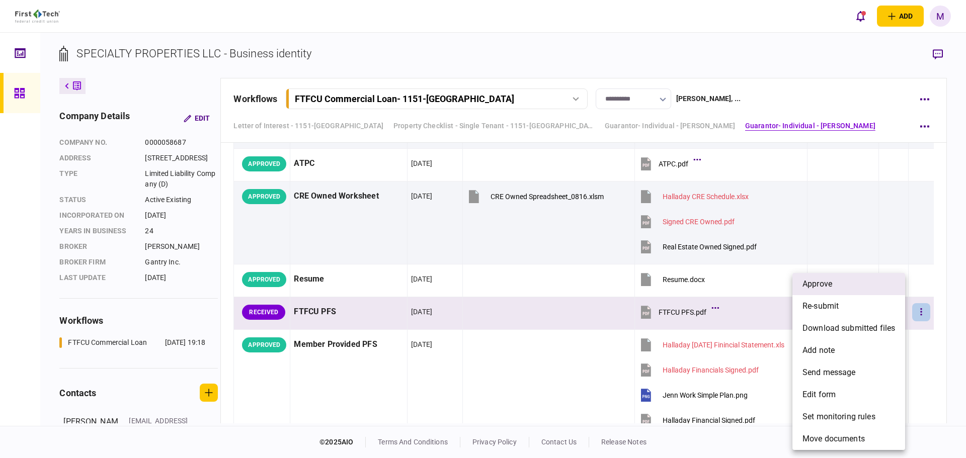  Describe the element at coordinates (821, 306) in the screenshot. I see `span: re-submit` at that location.